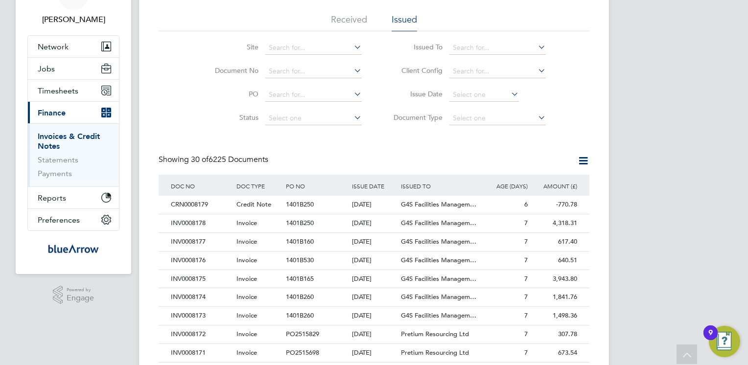 This screenshot has width=748, height=365. What do you see at coordinates (230, 94) in the screenshot?
I see `label: PO` at bounding box center [230, 94].